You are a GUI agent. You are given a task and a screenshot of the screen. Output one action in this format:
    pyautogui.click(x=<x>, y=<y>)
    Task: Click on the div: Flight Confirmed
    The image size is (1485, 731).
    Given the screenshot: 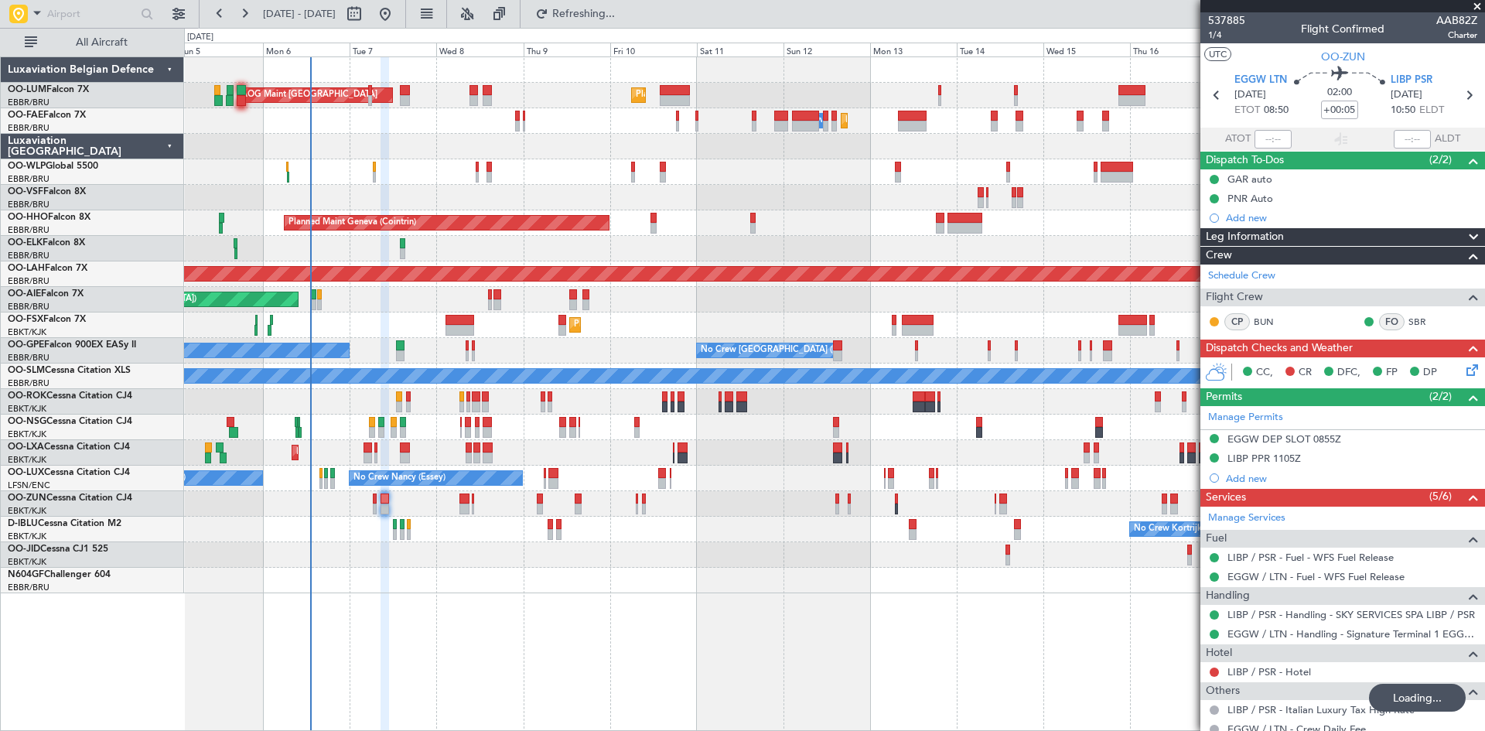 What is the action you would take?
    pyautogui.click(x=1343, y=29)
    